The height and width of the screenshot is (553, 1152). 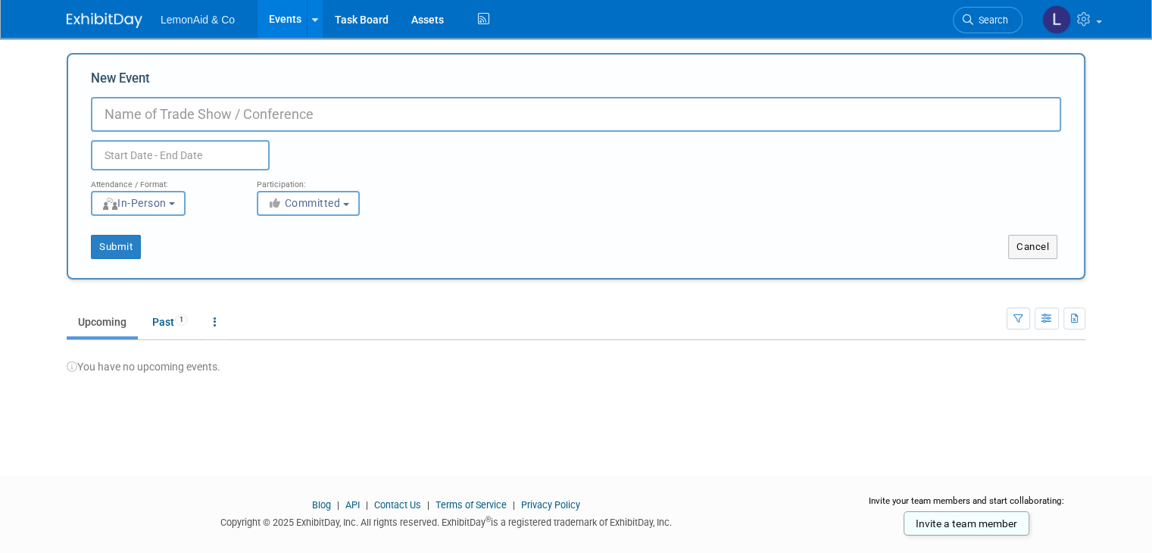 What do you see at coordinates (445, 520) in the screenshot?
I see `div: Copyright © 2025 ExhibitDay, Inc. All rights reserved. ExhibitDay is a registered trademark of Ex...` at bounding box center [445, 520].